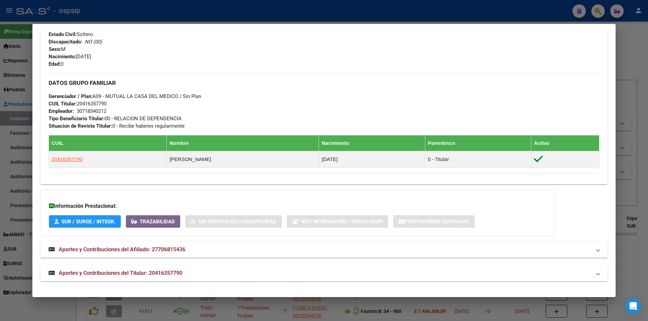  Describe the element at coordinates (85, 222) in the screenshot. I see `button: SUR / SURGE / INTEGR.` at that location.